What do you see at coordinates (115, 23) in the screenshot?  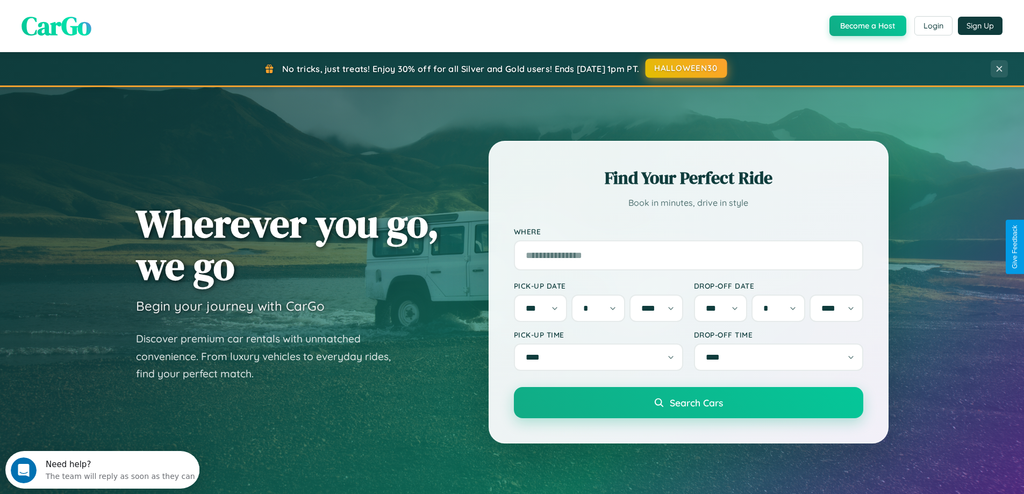 I see `div: The team will reply as soon as they can` at bounding box center [115, 23].